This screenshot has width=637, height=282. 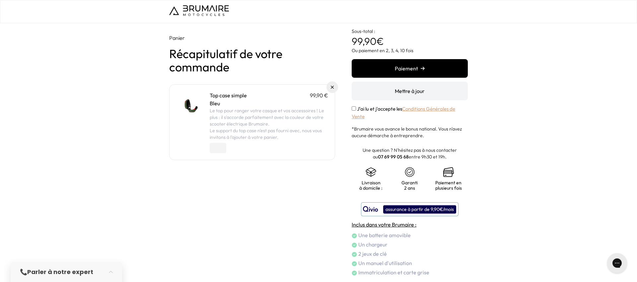 What do you see at coordinates (269, 103) in the screenshot?
I see `p: Bleu` at bounding box center [269, 103].